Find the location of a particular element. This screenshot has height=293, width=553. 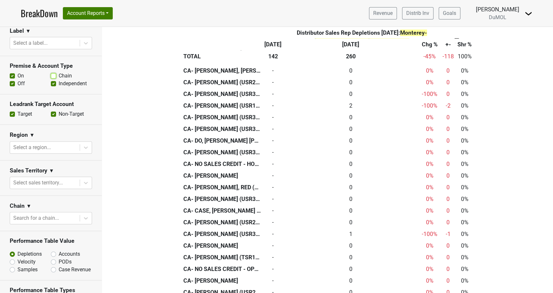

a: Revenue is located at coordinates (383, 13).